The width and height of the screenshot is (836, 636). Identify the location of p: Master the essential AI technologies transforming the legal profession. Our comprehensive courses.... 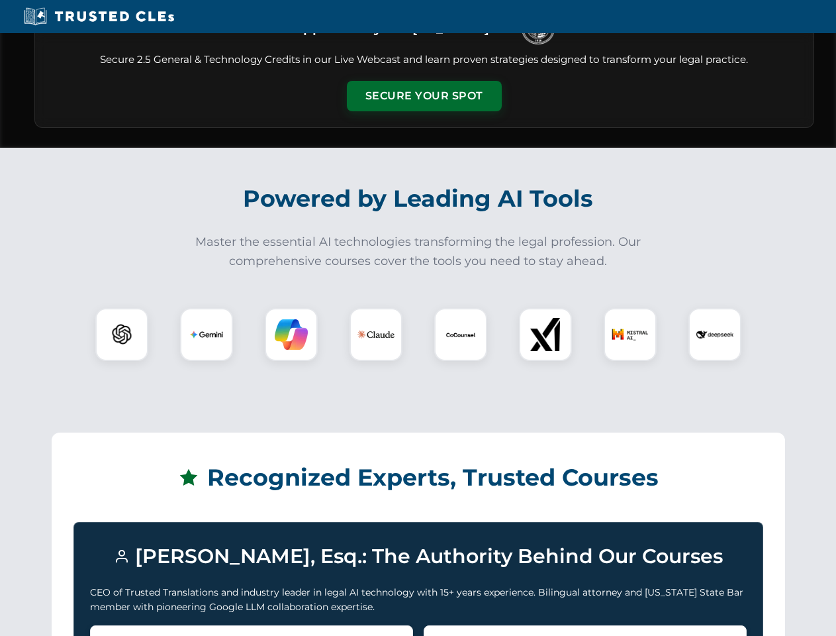
(418, 252).